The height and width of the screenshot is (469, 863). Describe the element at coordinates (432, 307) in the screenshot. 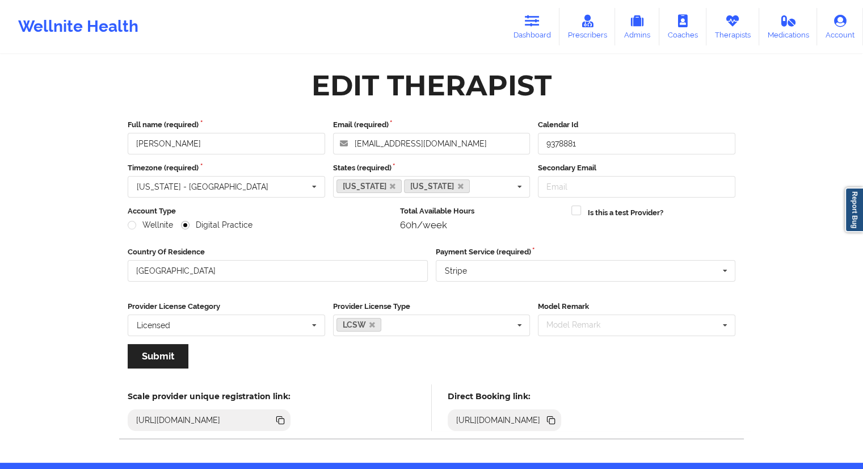

I see `label: Provider License Type` at that location.